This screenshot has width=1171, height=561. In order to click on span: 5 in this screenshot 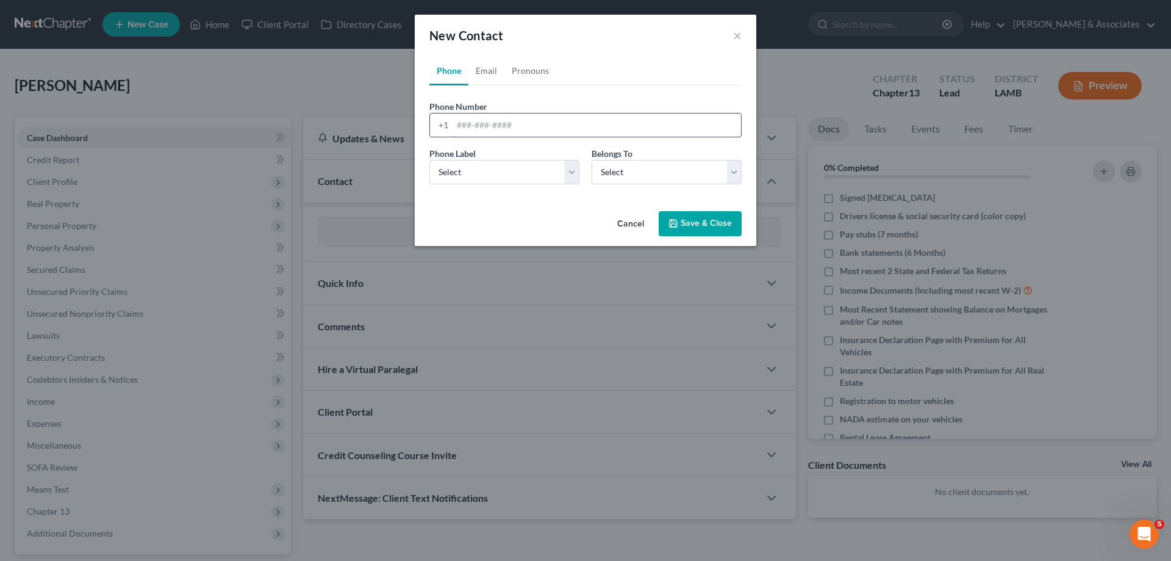, I will do `click(1160, 524)`.